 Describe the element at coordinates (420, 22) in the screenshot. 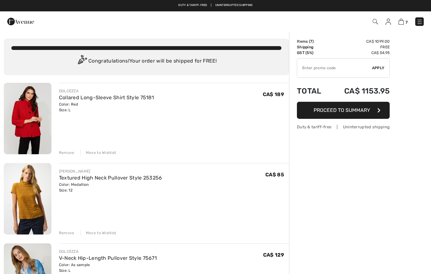

I see `img: Menu` at that location.